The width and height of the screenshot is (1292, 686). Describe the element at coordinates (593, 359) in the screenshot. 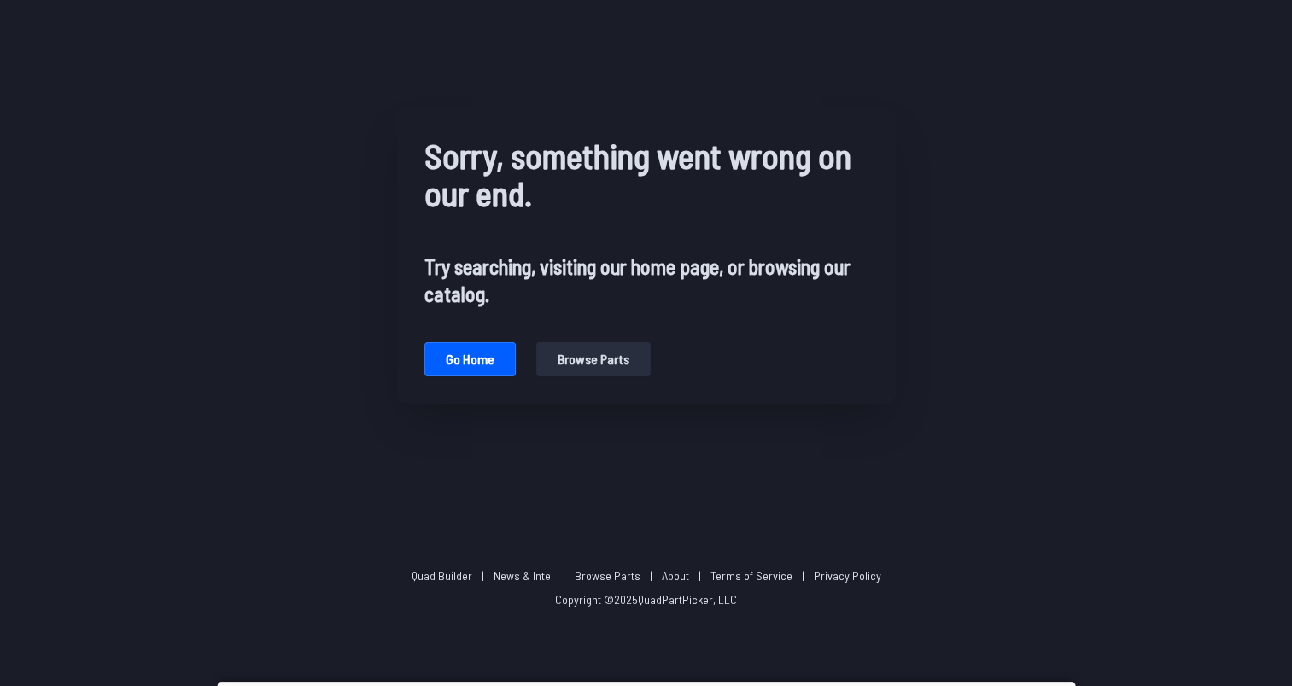

I see `a: Browse parts` at that location.